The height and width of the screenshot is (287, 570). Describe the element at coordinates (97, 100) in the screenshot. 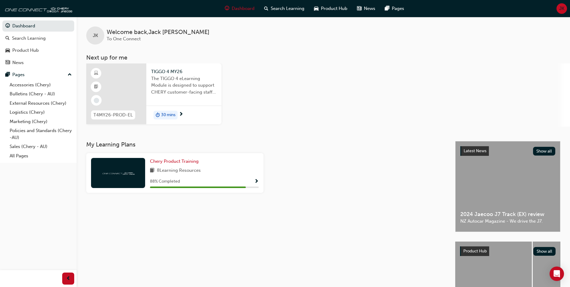

I see `span: learningRecordVerb_NONE-icon` at that location.